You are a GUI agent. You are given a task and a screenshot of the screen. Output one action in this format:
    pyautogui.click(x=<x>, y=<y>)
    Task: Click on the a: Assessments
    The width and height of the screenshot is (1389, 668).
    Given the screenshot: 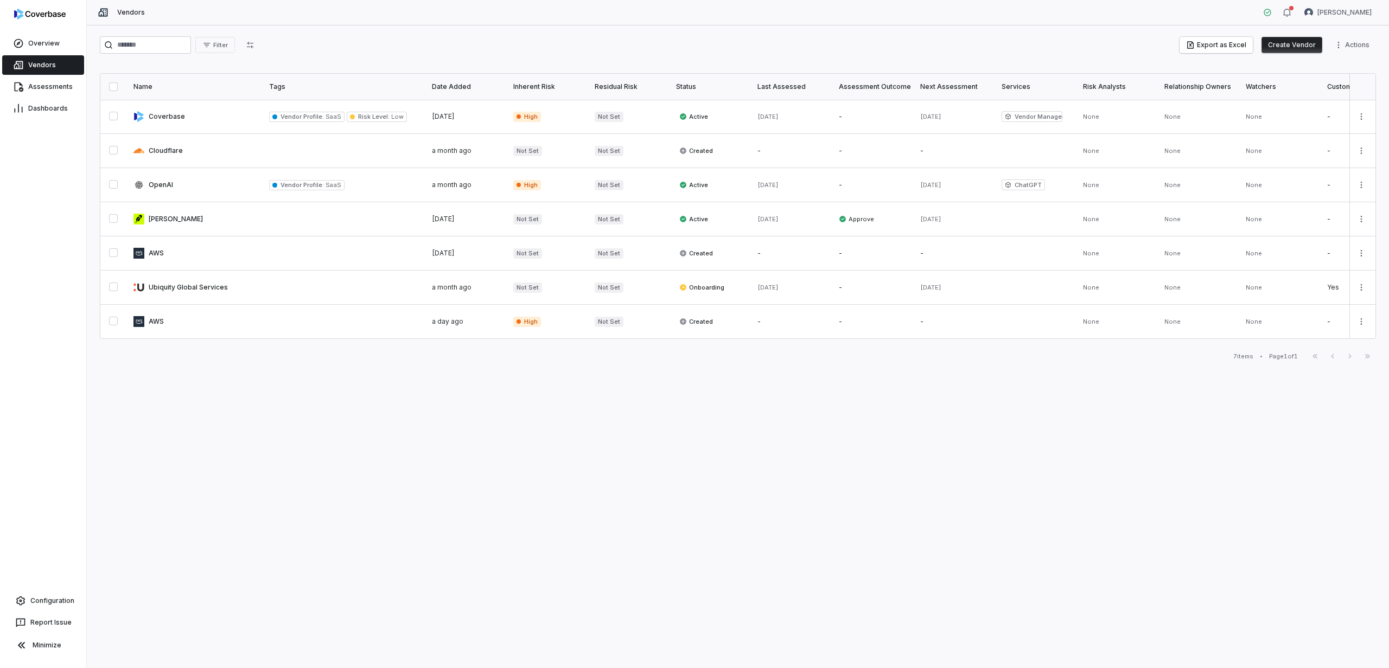 What is the action you would take?
    pyautogui.click(x=43, y=87)
    